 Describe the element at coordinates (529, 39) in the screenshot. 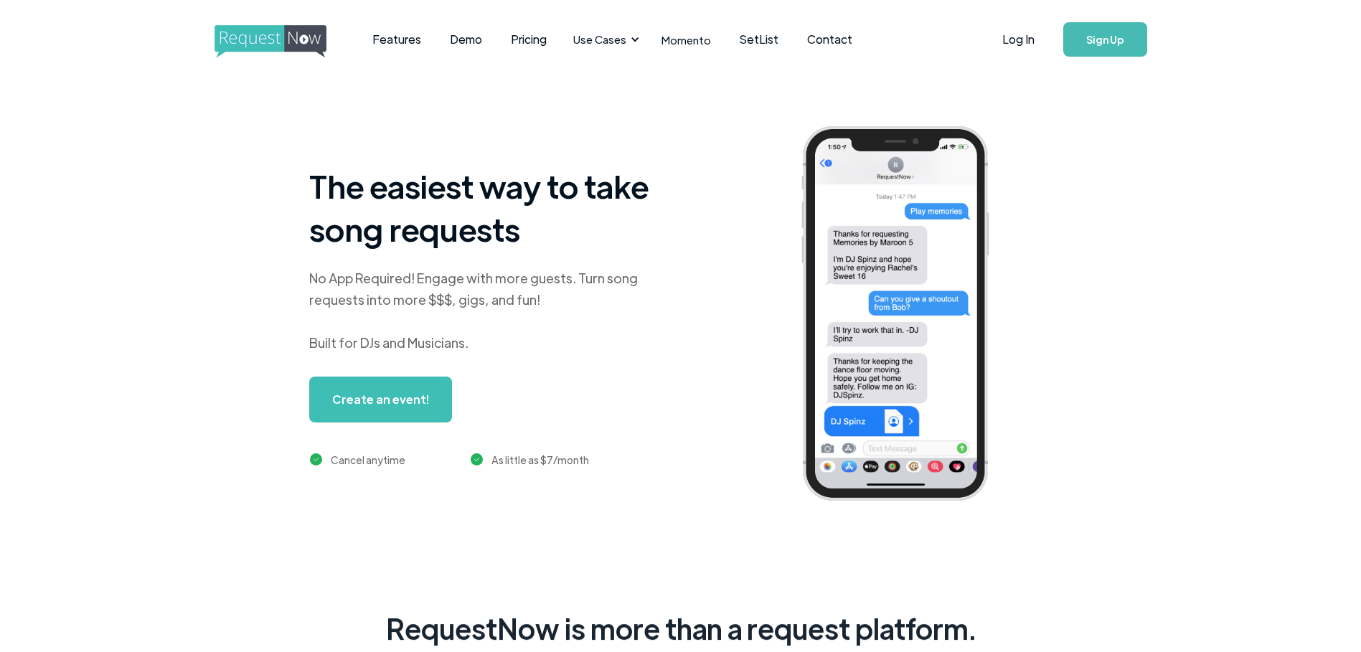

I see `a: Pricing` at that location.